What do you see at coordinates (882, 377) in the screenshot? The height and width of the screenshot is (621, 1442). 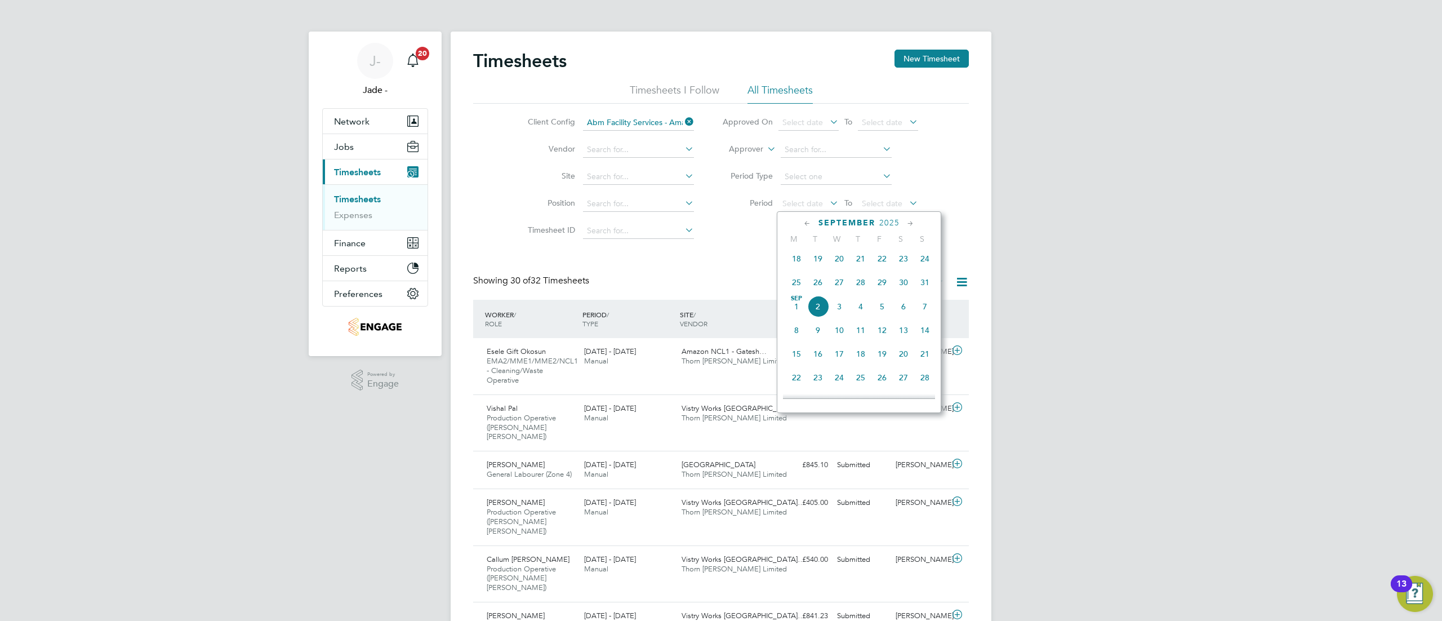 I see `span: 26` at bounding box center [882, 377].